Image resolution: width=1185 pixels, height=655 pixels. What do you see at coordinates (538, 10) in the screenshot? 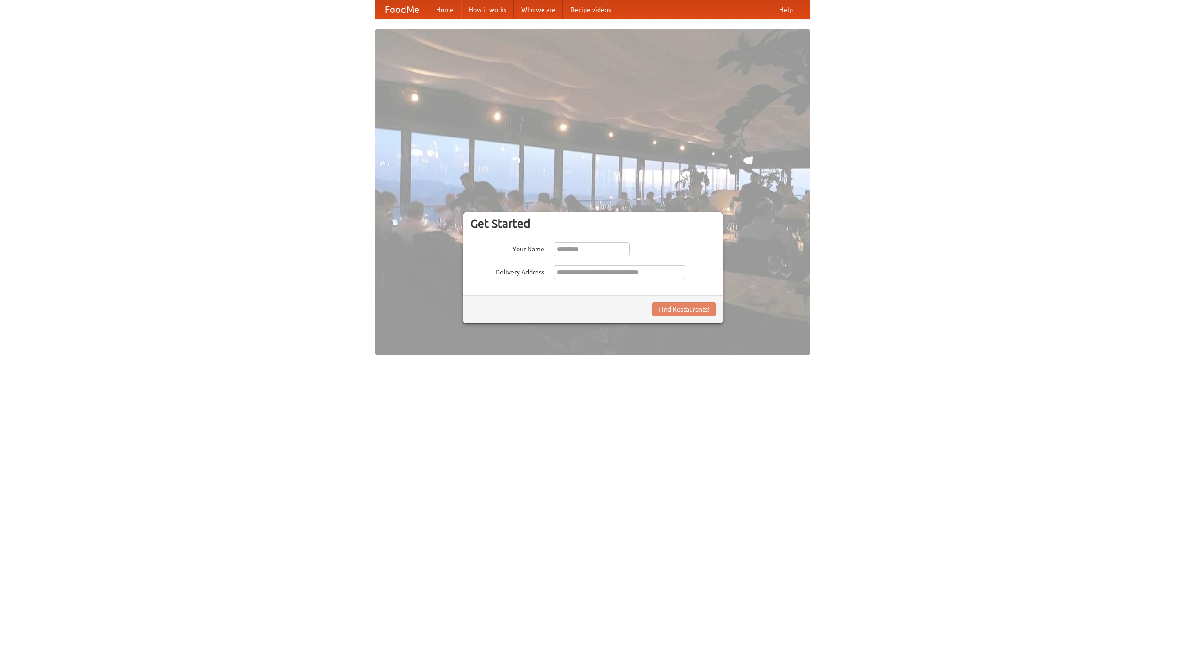
I see `a: Who we are` at bounding box center [538, 10].